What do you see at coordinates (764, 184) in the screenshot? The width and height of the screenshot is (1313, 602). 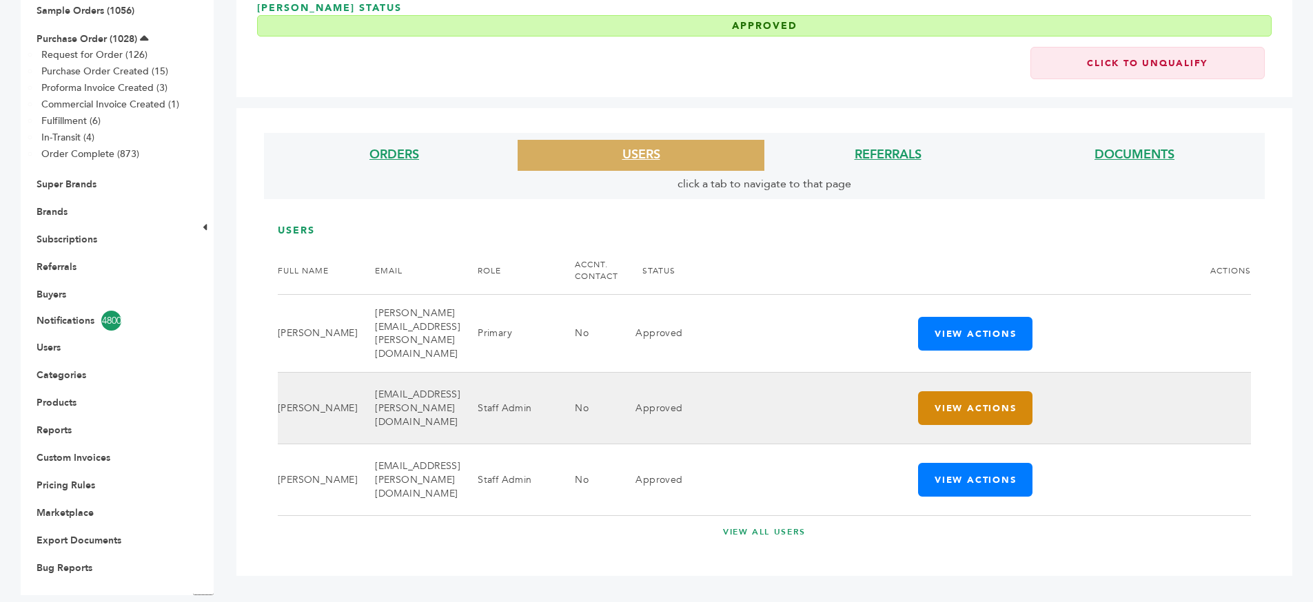 I see `span: click a tab to navigate to that page` at bounding box center [764, 184].